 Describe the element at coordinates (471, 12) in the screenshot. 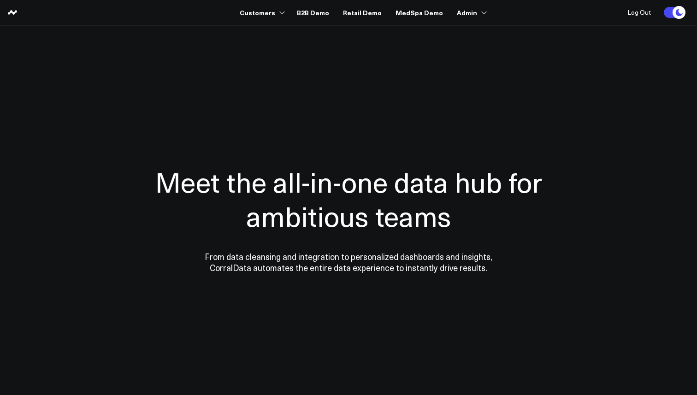

I see `a: Admin` at that location.